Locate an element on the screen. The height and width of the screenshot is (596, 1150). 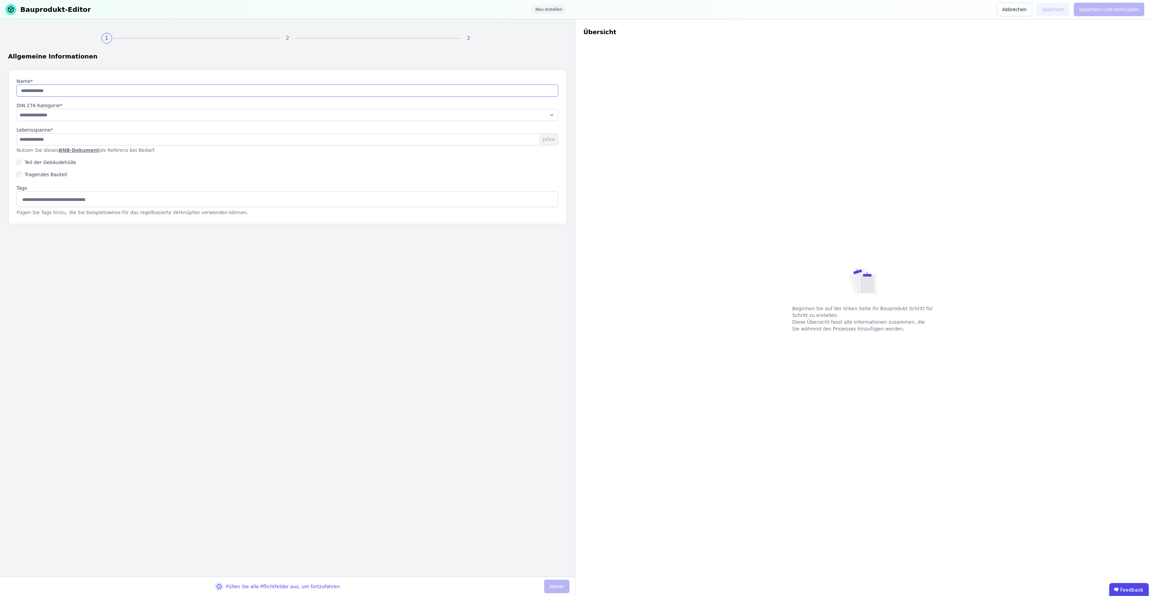
div: Bauprodukt-Editor is located at coordinates (55, 9).